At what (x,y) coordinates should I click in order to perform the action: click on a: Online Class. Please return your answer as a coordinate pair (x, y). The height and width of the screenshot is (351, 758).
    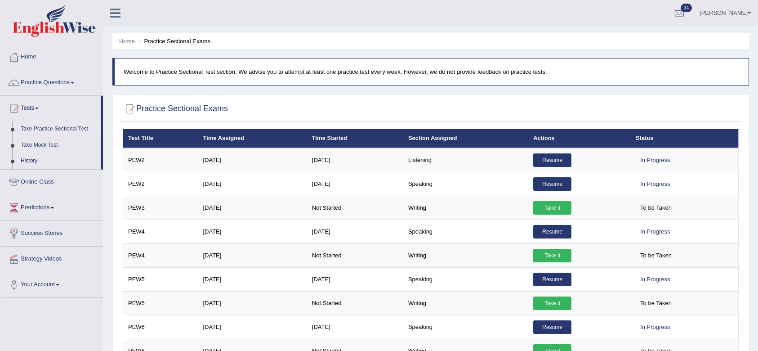
    Looking at the image, I should click on (52, 181).